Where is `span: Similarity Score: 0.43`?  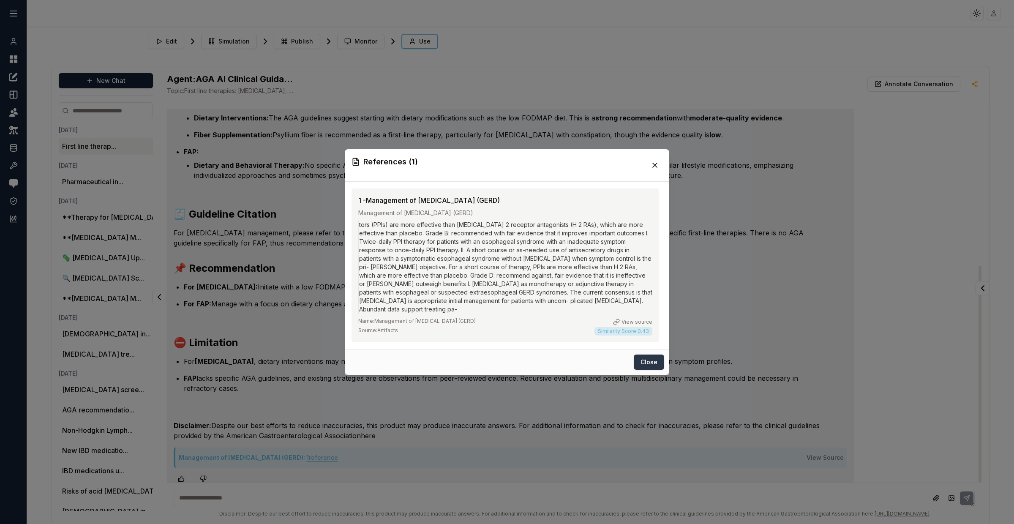 span: Similarity Score: 0.43 is located at coordinates (623, 331).